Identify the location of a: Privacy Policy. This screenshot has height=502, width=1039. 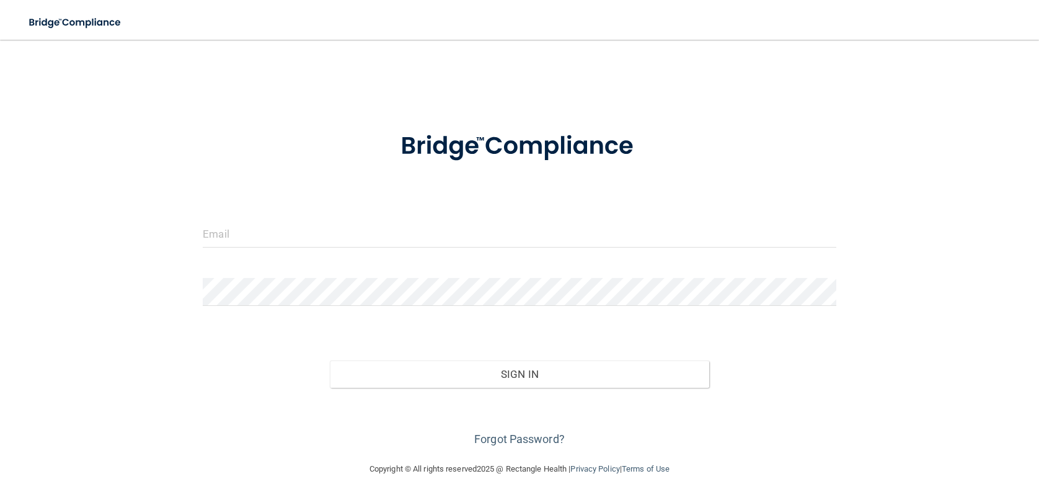
(595, 468).